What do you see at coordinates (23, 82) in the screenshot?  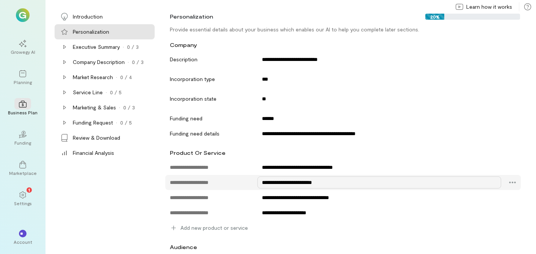 I see `div: Planning` at bounding box center [23, 82].